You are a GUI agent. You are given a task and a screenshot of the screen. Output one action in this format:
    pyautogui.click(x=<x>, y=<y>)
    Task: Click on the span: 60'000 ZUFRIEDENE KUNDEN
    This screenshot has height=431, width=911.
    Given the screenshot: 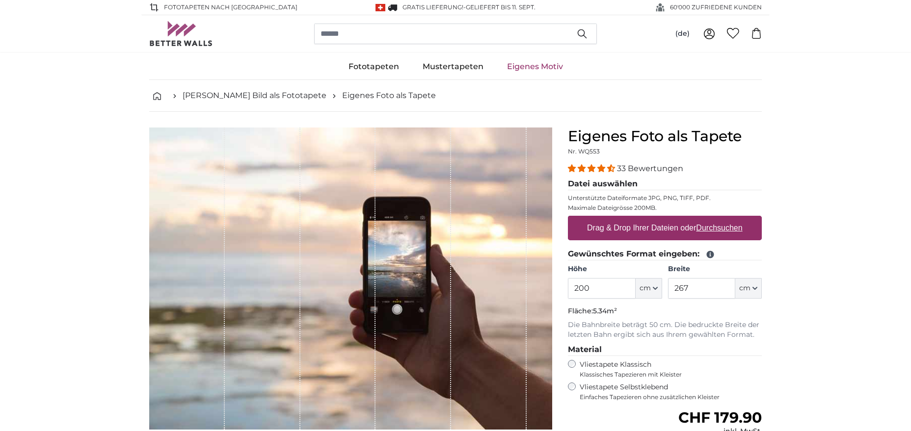 What is the action you would take?
    pyautogui.click(x=716, y=7)
    